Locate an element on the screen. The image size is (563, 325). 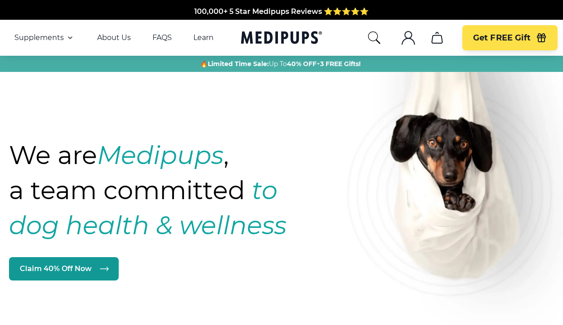
a: About Us is located at coordinates (114, 38).